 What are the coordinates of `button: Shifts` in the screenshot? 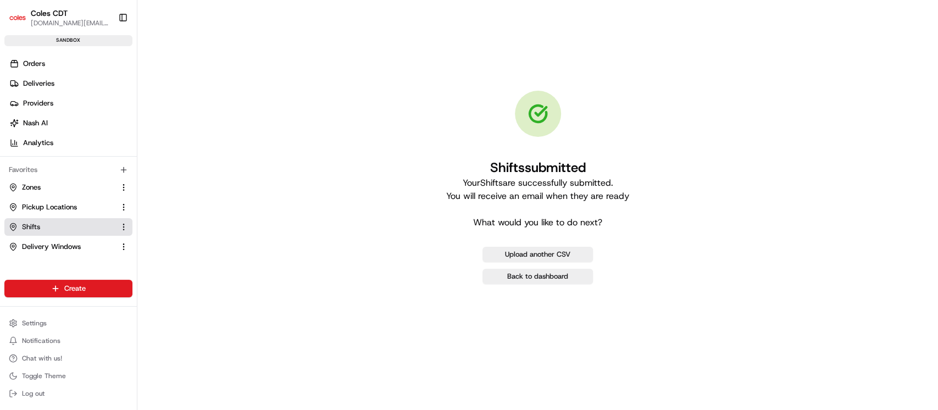 It's located at (68, 227).